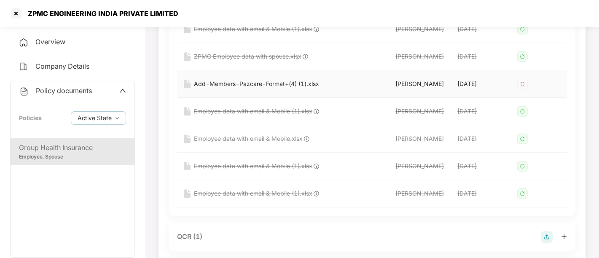 The width and height of the screenshot is (599, 258). What do you see at coordinates (117, 118) in the screenshot?
I see `span: down` at bounding box center [117, 118].